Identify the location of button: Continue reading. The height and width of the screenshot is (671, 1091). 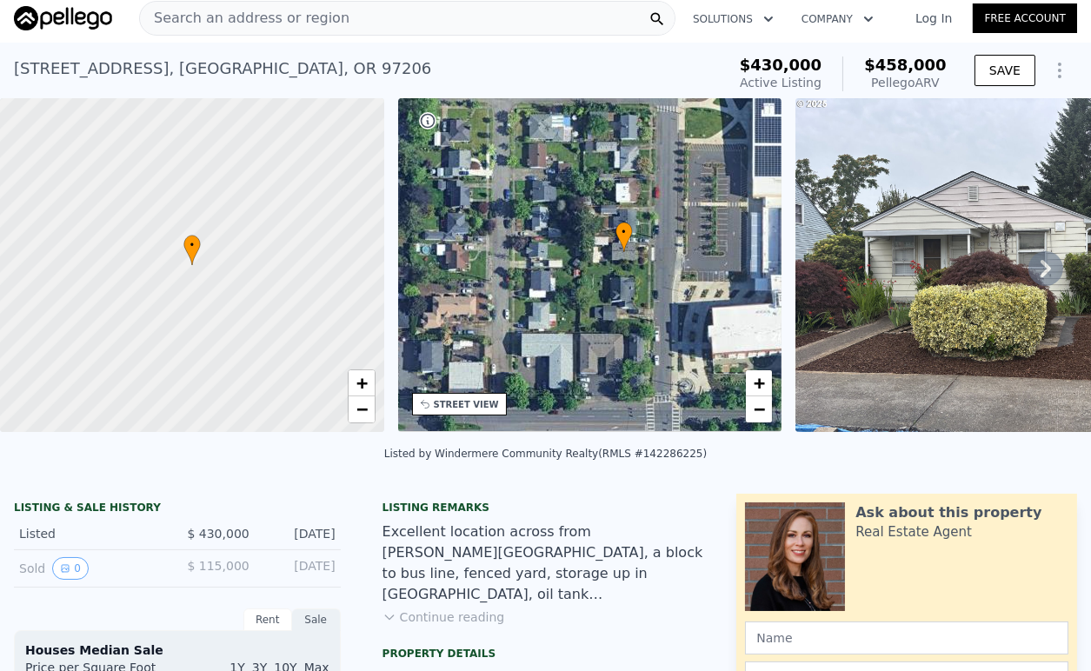
(443, 617).